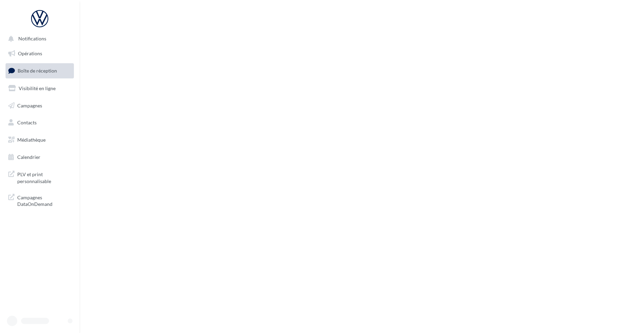  I want to click on a: Visibilité en ligne, so click(40, 88).